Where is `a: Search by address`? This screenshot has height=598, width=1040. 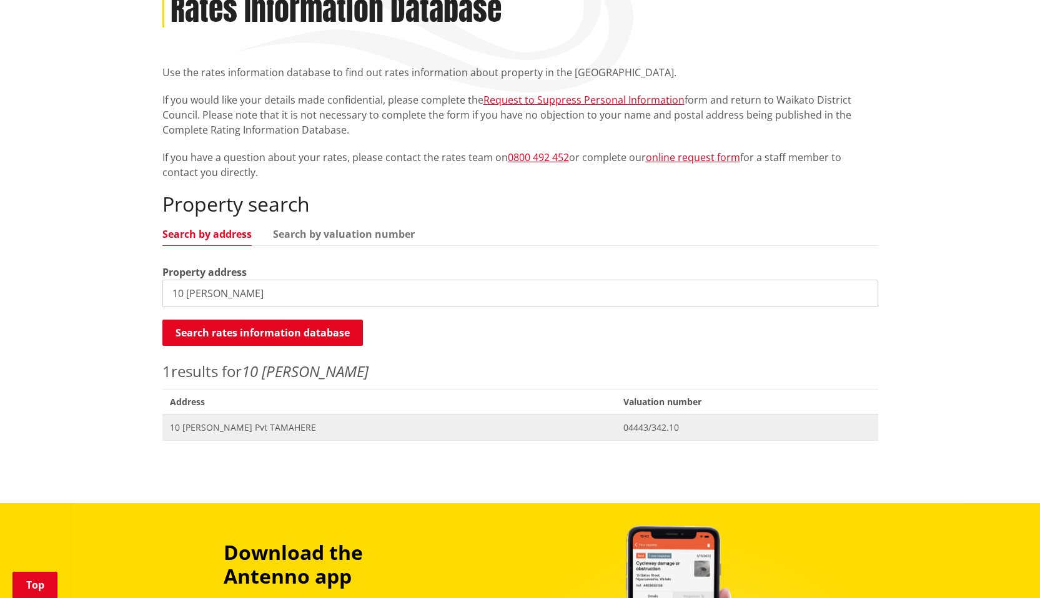 a: Search by address is located at coordinates (207, 234).